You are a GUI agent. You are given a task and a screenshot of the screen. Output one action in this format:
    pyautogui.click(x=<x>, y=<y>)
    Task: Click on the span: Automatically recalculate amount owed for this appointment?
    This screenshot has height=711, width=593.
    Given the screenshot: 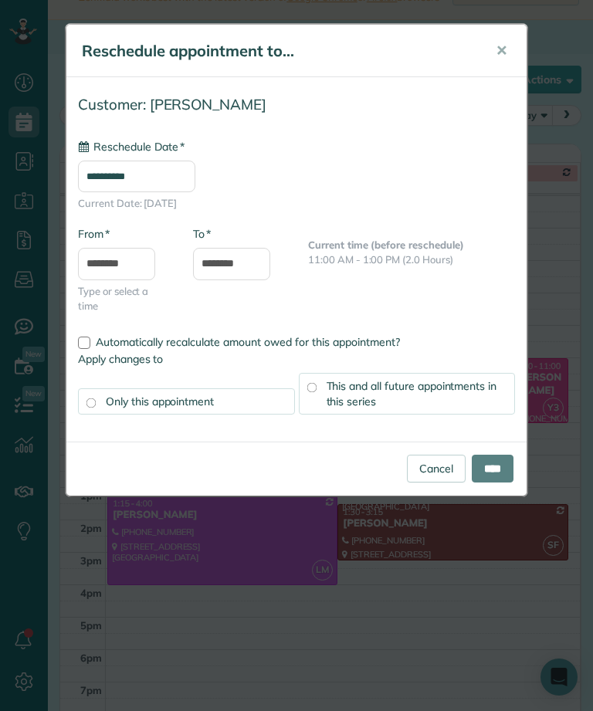 What is the action you would take?
    pyautogui.click(x=248, y=342)
    